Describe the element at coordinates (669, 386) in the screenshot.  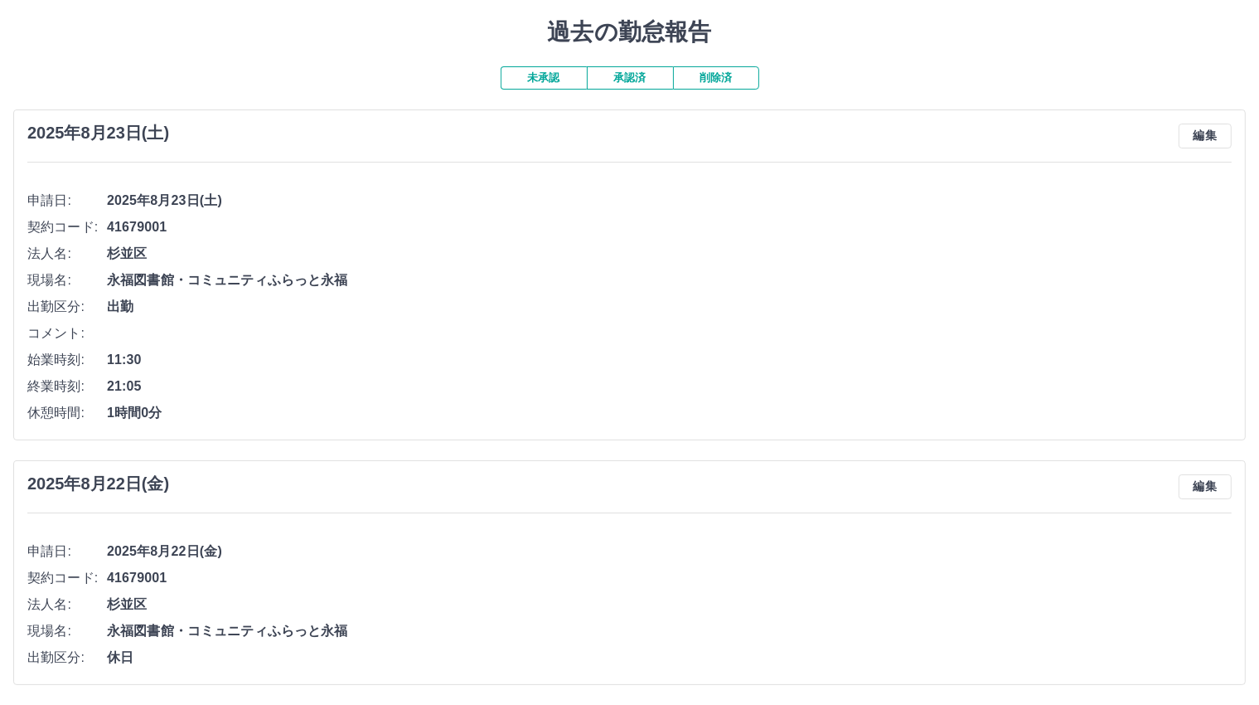
I see `span: 21:05` at that location.